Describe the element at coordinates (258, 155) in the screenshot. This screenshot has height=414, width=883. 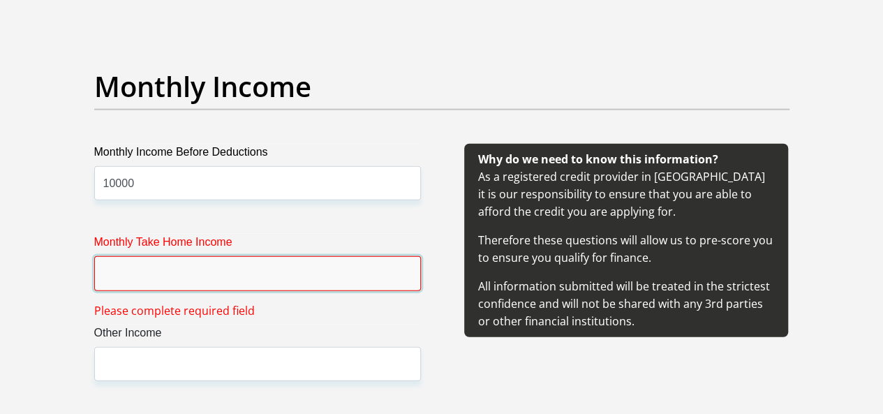
I see `label: Monthly Income Before Deductions` at that location.